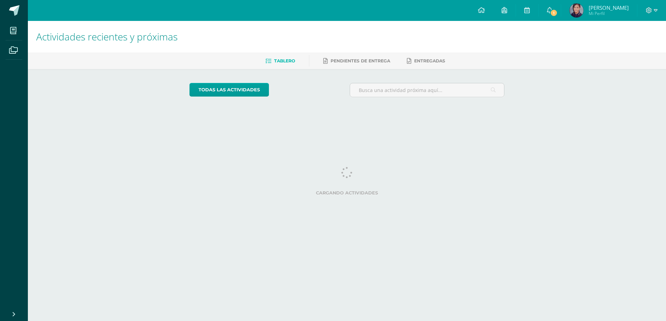  What do you see at coordinates (229, 90) in the screenshot?
I see `a: todas las Actividades` at bounding box center [229, 90].